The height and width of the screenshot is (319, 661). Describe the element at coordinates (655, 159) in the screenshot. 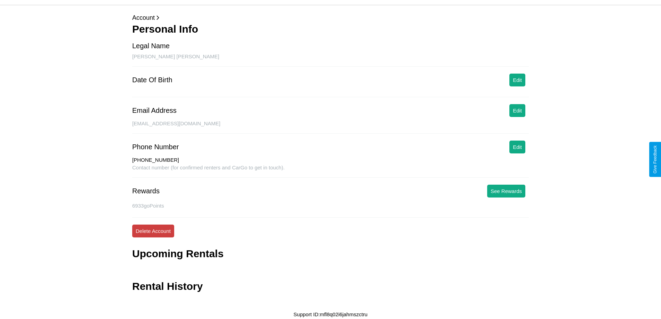

I see `div: Give Feedback` at that location.